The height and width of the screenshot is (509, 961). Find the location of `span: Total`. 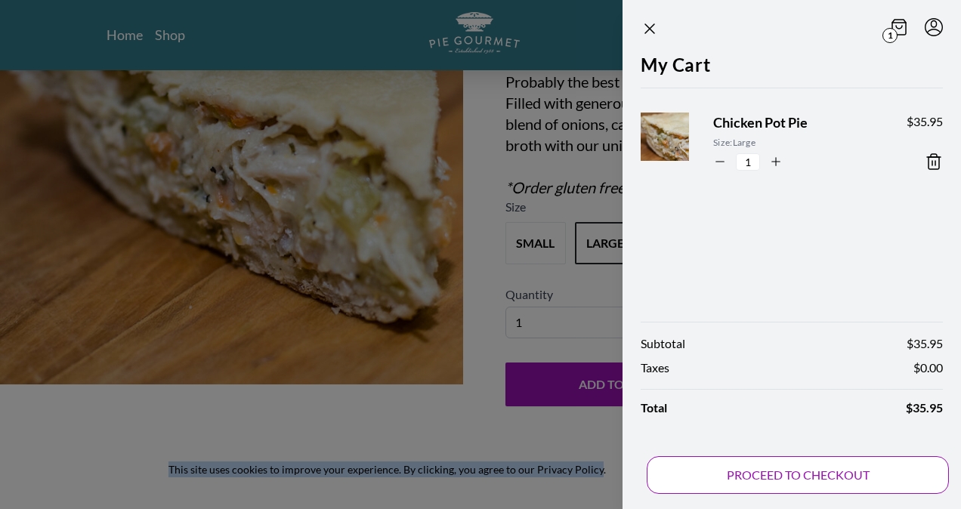

span: Total is located at coordinates (653, 408).